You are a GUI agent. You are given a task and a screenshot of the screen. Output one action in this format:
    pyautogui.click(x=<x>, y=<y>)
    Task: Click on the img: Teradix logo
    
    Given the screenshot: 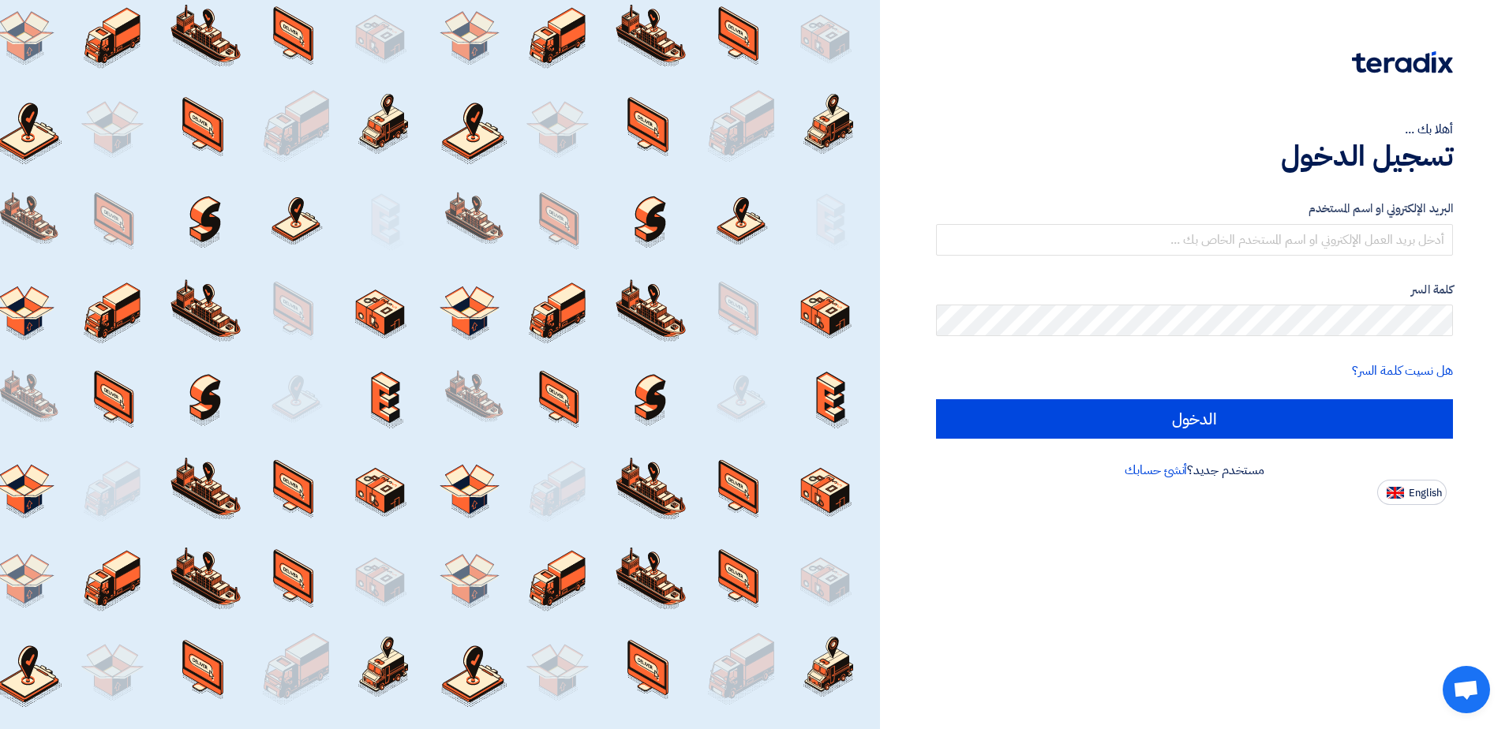 What is the action you would take?
    pyautogui.click(x=1403, y=62)
    